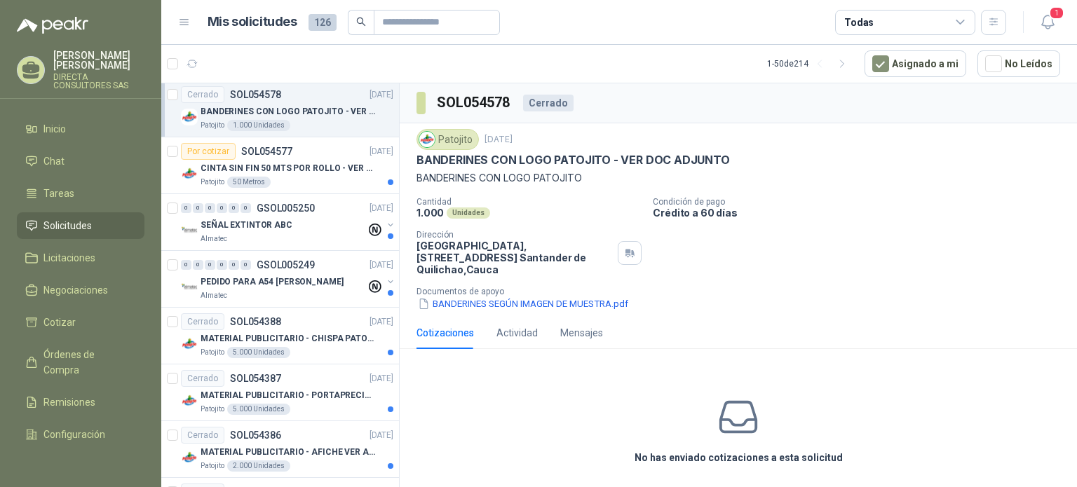  Describe the element at coordinates (255, 379) in the screenshot. I see `p: SOL054387` at that location.